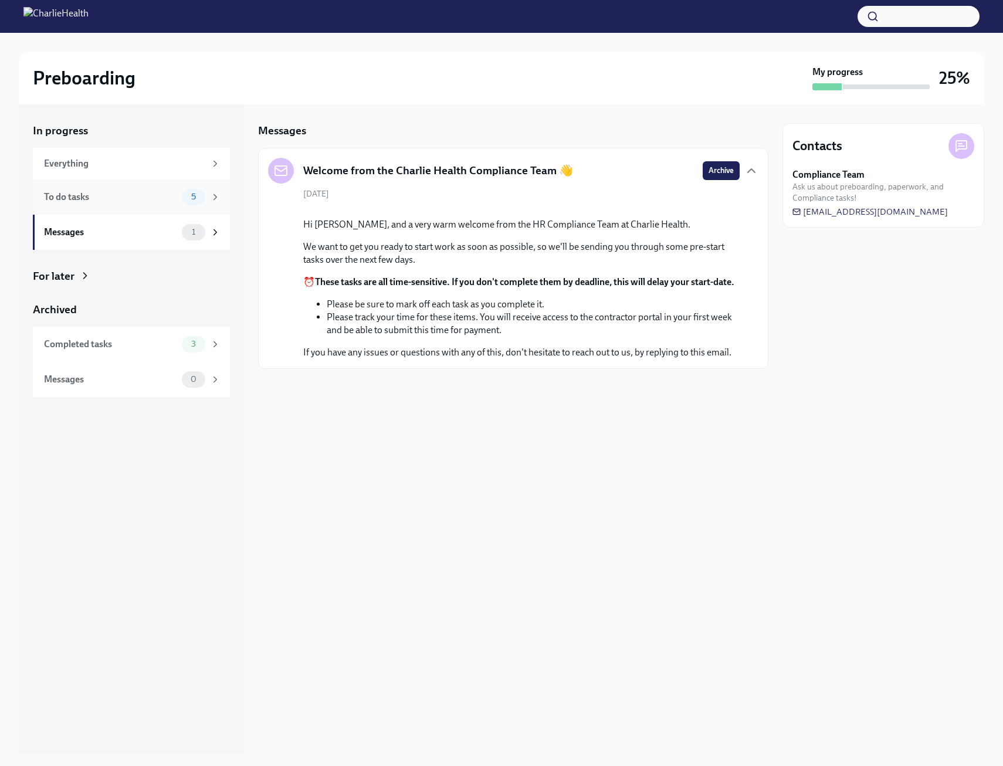 Image resolution: width=1003 pixels, height=766 pixels. I want to click on img: CharlieHealth, so click(56, 16).